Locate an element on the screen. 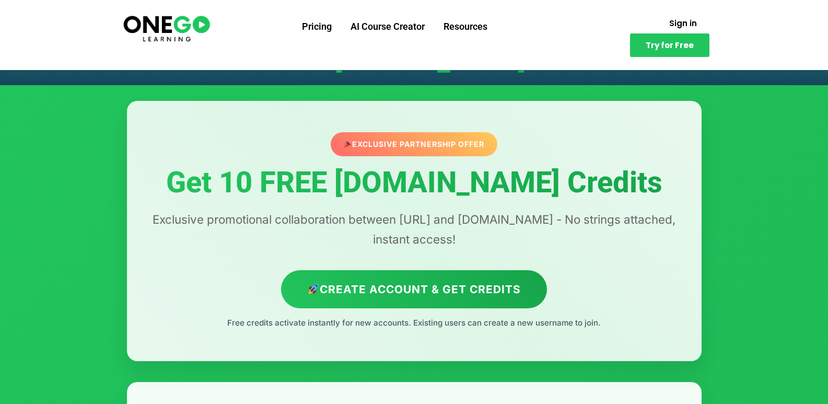  a: Try for Free is located at coordinates (670, 45).